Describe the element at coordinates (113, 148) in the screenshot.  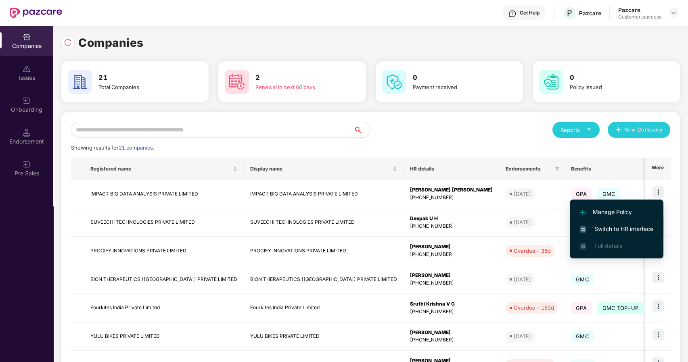
I see `span: Showing results for` at that location.